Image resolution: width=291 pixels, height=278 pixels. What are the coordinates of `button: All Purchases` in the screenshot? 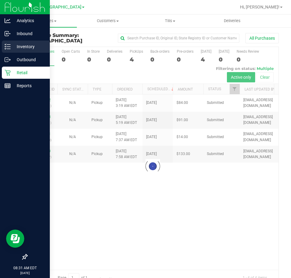 It's located at (262, 38).